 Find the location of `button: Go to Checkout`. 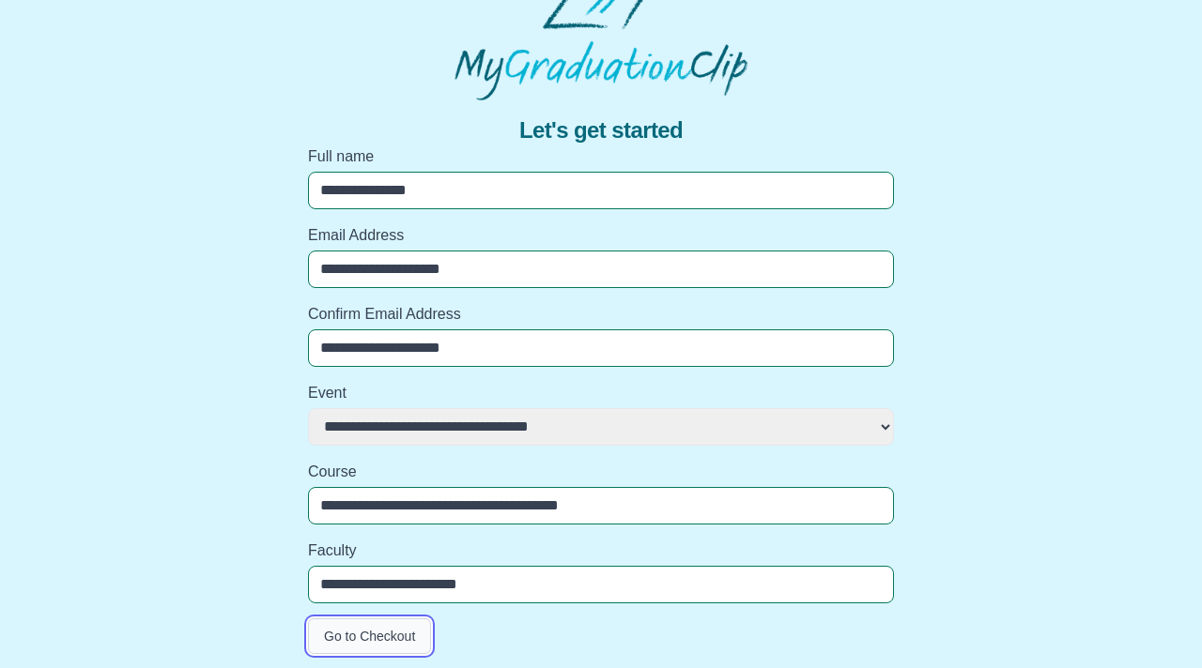

button: Go to Checkout is located at coordinates (369, 636).